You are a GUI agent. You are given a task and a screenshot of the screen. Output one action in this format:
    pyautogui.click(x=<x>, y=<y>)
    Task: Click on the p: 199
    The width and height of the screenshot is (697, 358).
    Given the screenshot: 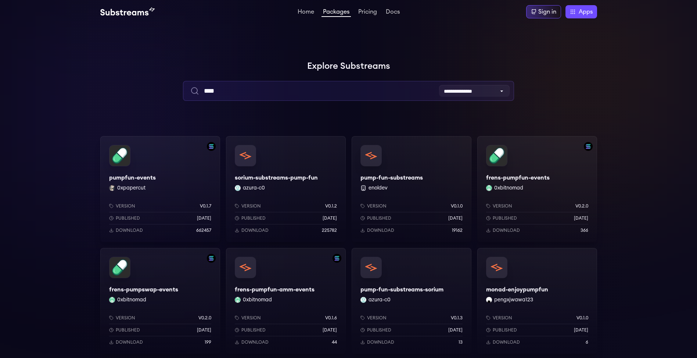 What is the action you would take?
    pyautogui.click(x=208, y=342)
    